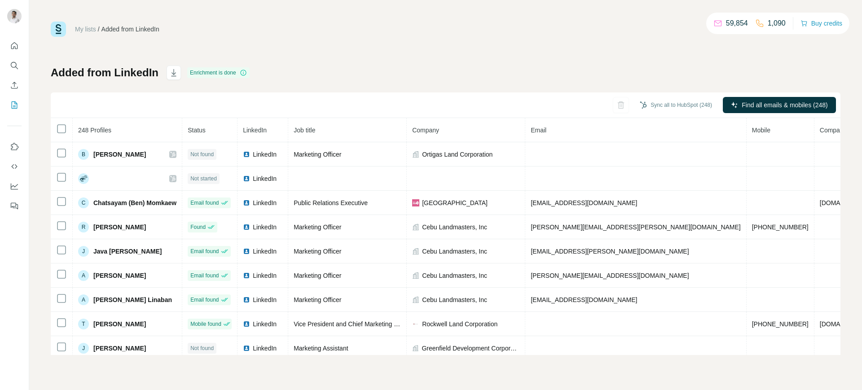  What do you see at coordinates (198, 227) in the screenshot?
I see `span: Found` at bounding box center [198, 227].